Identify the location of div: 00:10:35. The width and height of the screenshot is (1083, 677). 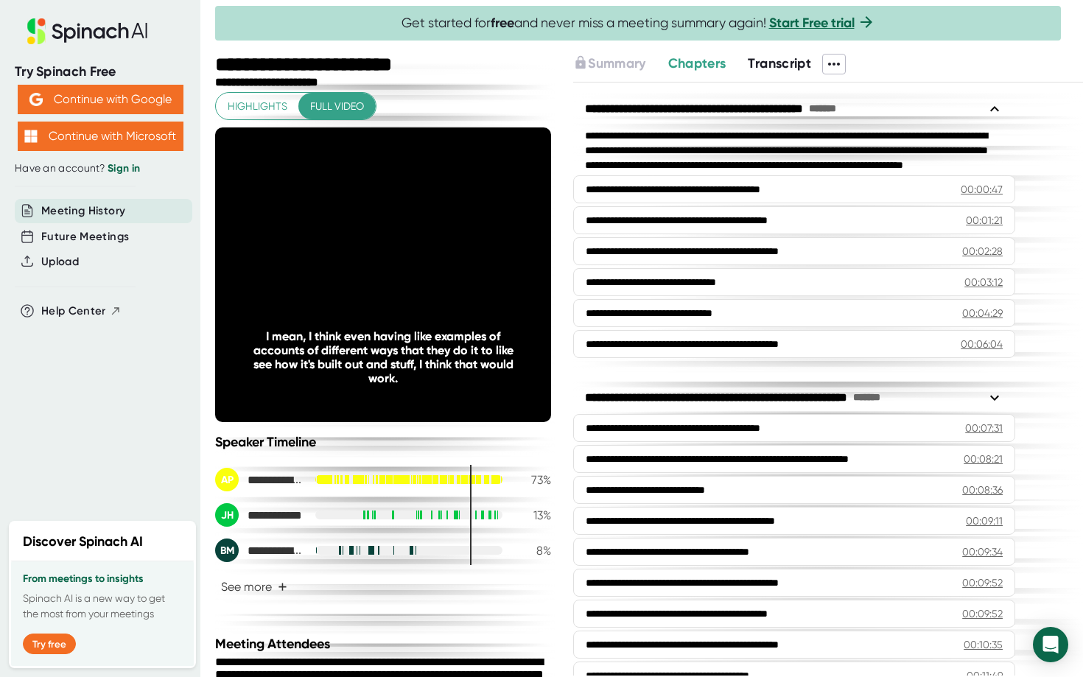
(982, 644).